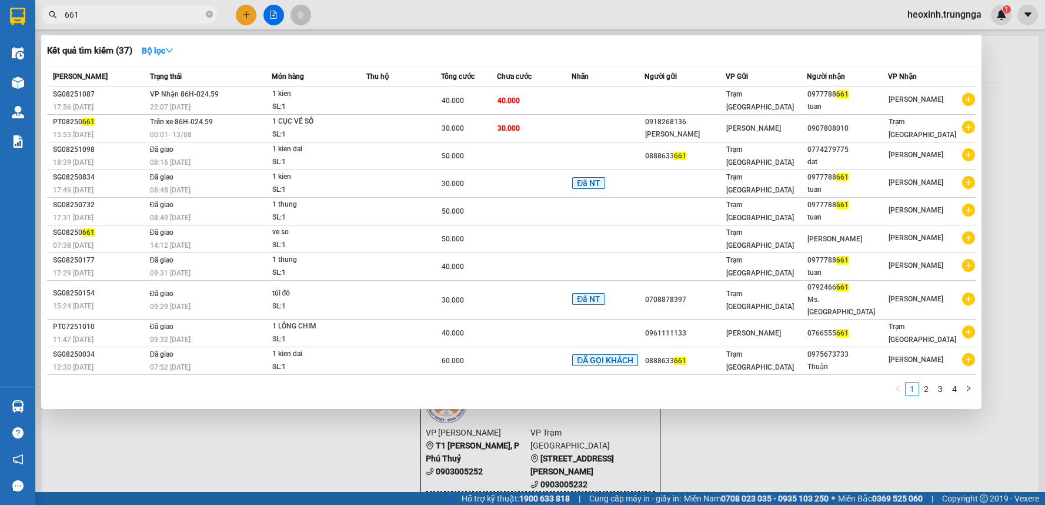 Image resolution: width=1045 pixels, height=505 pixels. I want to click on span: 60.000, so click(453, 361).